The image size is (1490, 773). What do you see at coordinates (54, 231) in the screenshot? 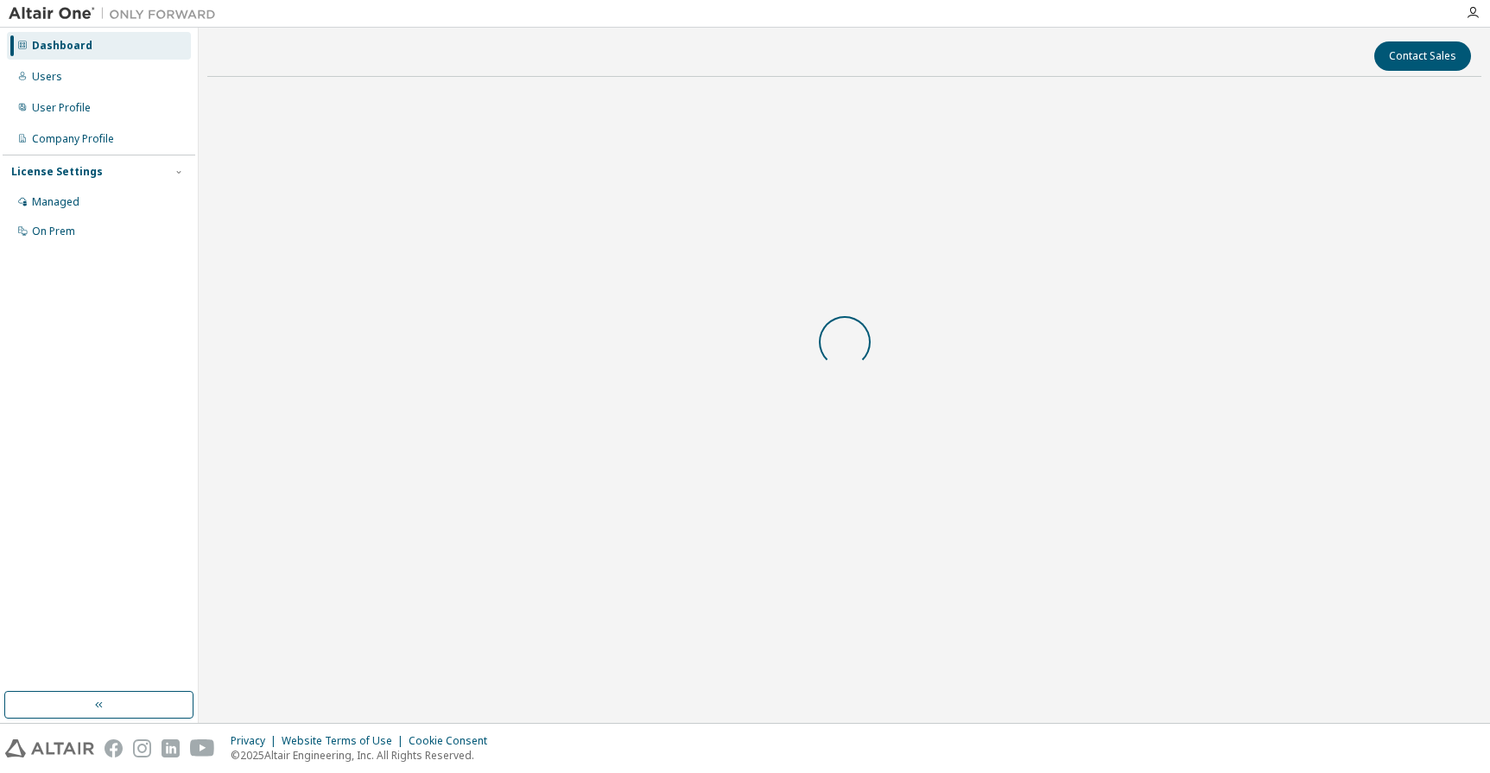
I see `div: On Prem` at bounding box center [54, 231].